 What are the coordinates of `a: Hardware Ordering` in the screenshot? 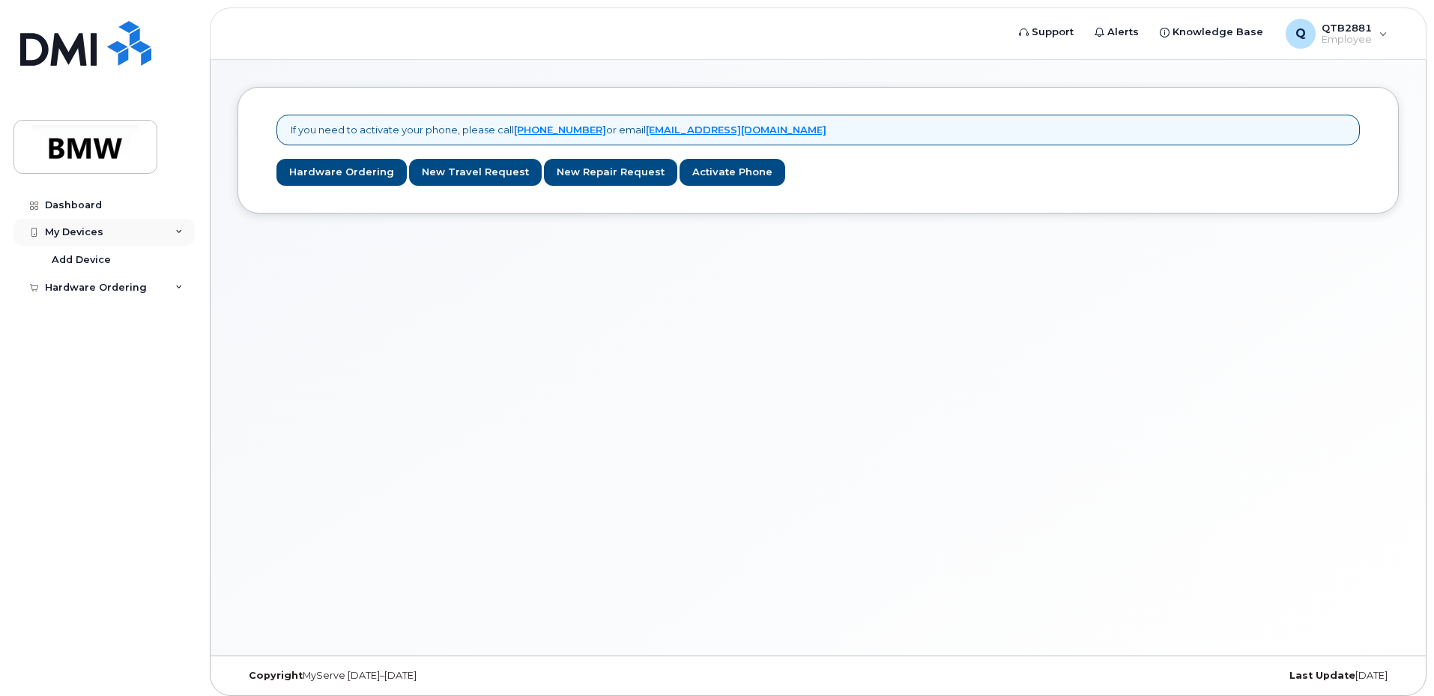 It's located at (342, 172).